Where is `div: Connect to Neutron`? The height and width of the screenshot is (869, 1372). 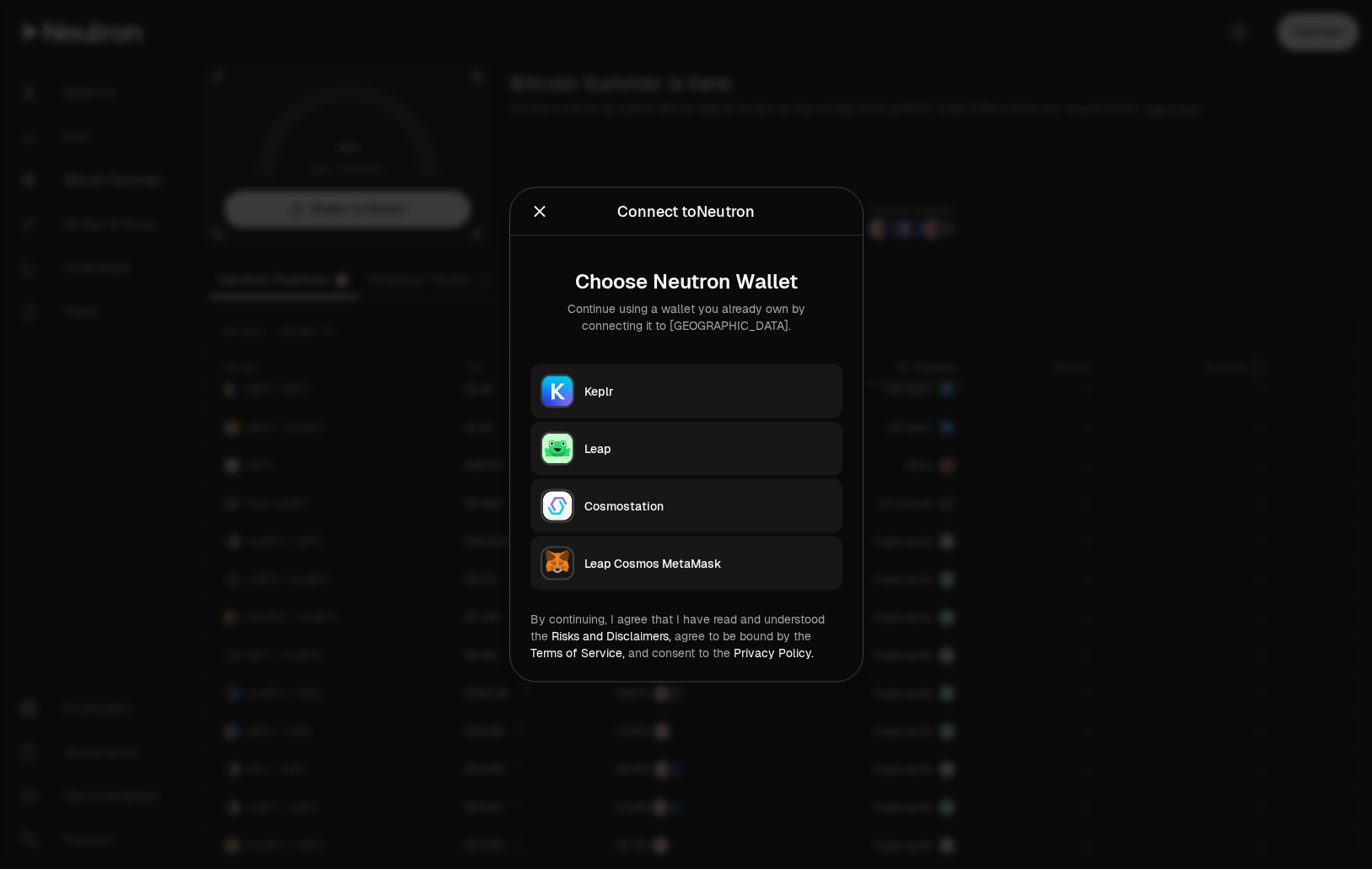
div: Connect to Neutron is located at coordinates (685, 212).